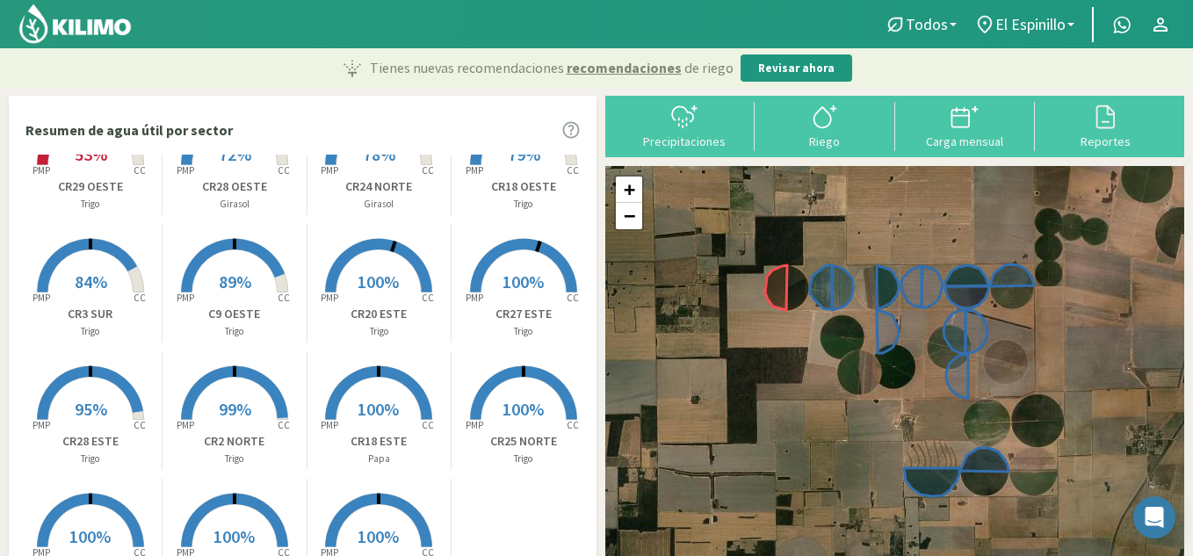 This screenshot has height=556, width=1193. I want to click on span: 79%, so click(524, 154).